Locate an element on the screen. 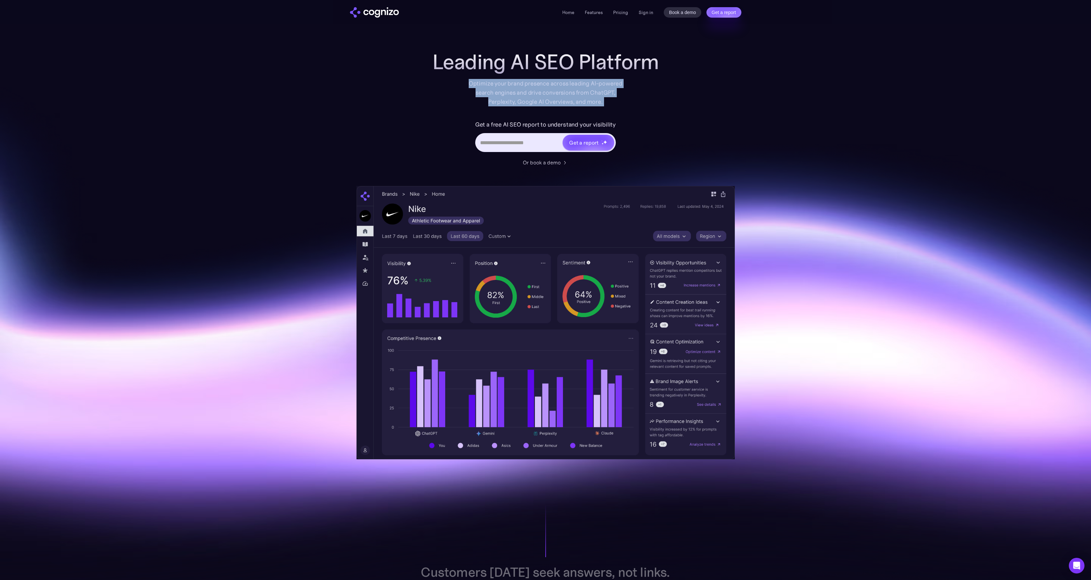 Image resolution: width=1091 pixels, height=580 pixels. img: cognizo logo is located at coordinates (374, 12).